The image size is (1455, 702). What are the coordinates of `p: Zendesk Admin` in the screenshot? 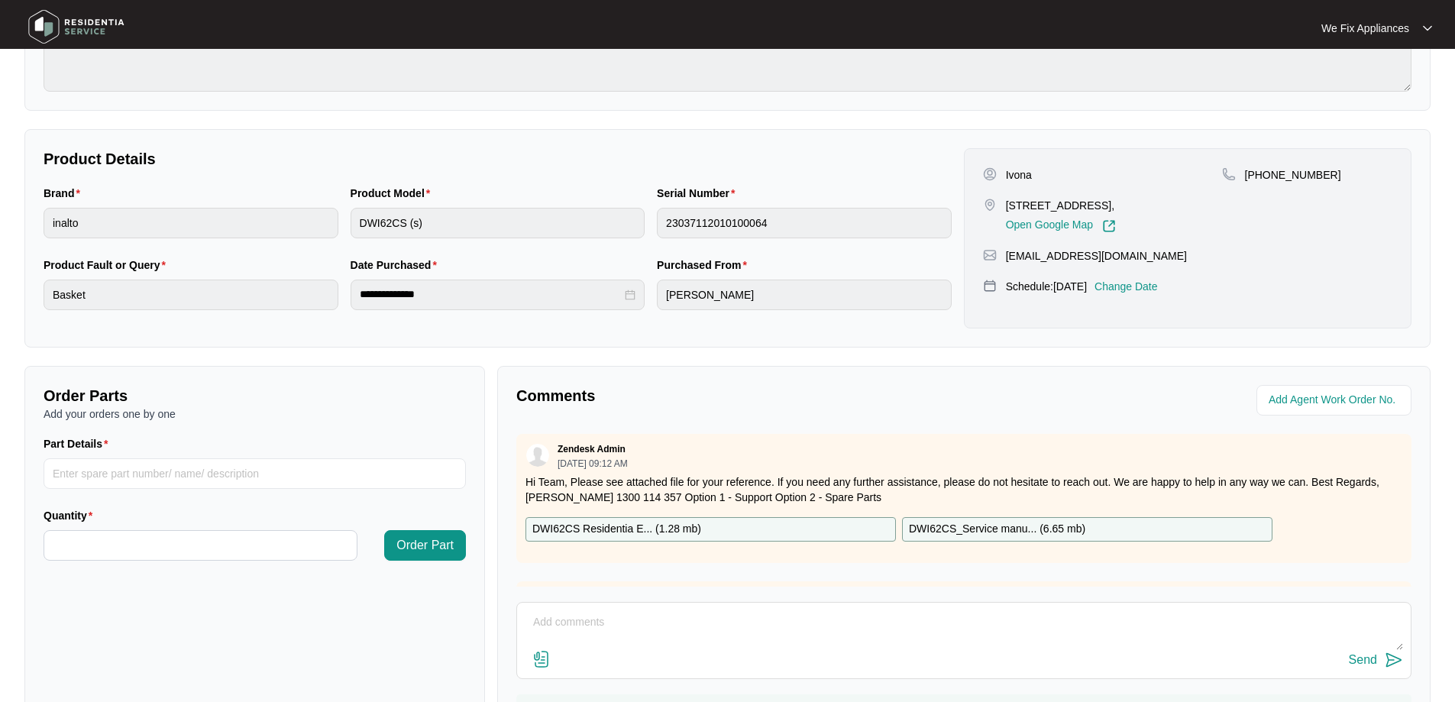 It's located at (591, 449).